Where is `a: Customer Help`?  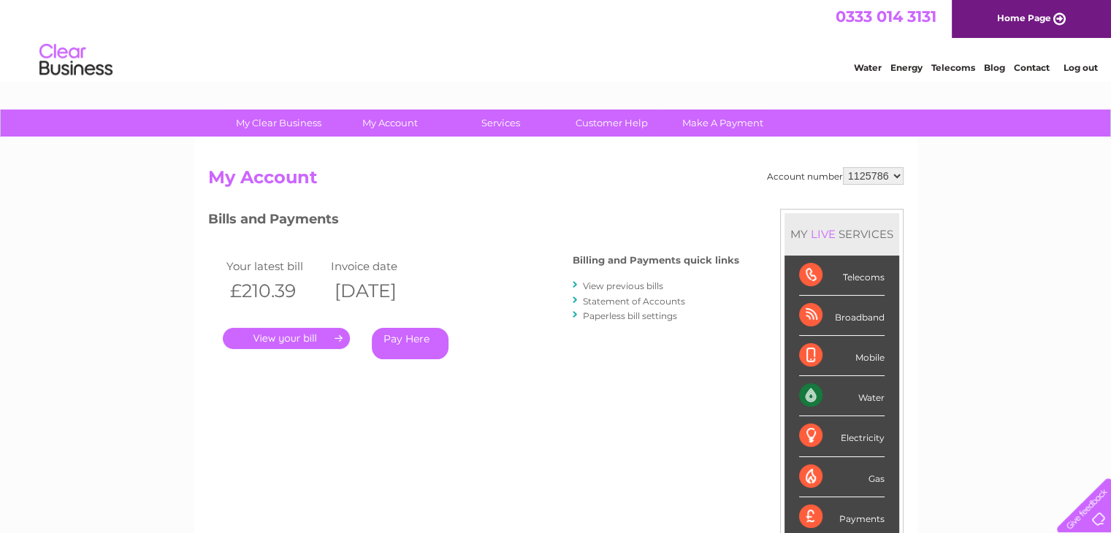 a: Customer Help is located at coordinates (611, 123).